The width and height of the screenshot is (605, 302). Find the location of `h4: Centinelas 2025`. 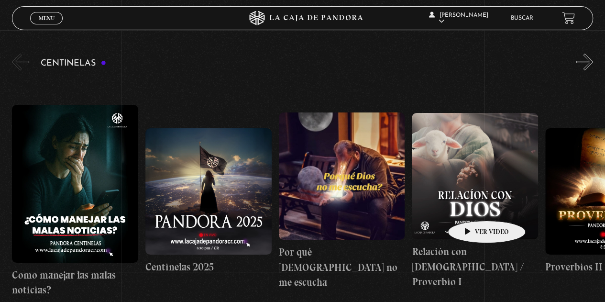

h4: Centinelas 2025 is located at coordinates (208, 267).